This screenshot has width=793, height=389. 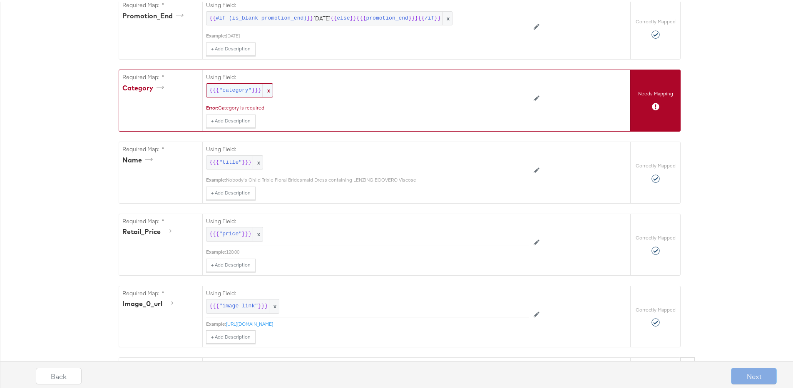 I want to click on button: Back, so click(x=59, y=374).